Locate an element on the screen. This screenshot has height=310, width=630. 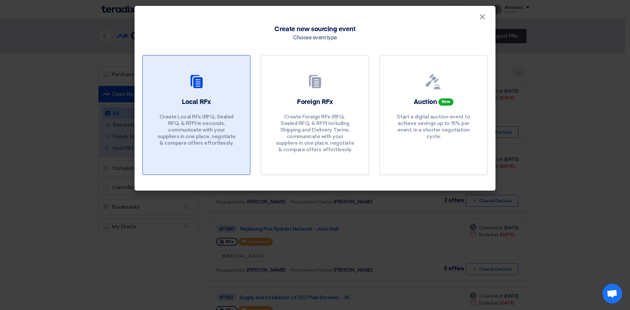
font: Foreign RFx is located at coordinates (315, 102).